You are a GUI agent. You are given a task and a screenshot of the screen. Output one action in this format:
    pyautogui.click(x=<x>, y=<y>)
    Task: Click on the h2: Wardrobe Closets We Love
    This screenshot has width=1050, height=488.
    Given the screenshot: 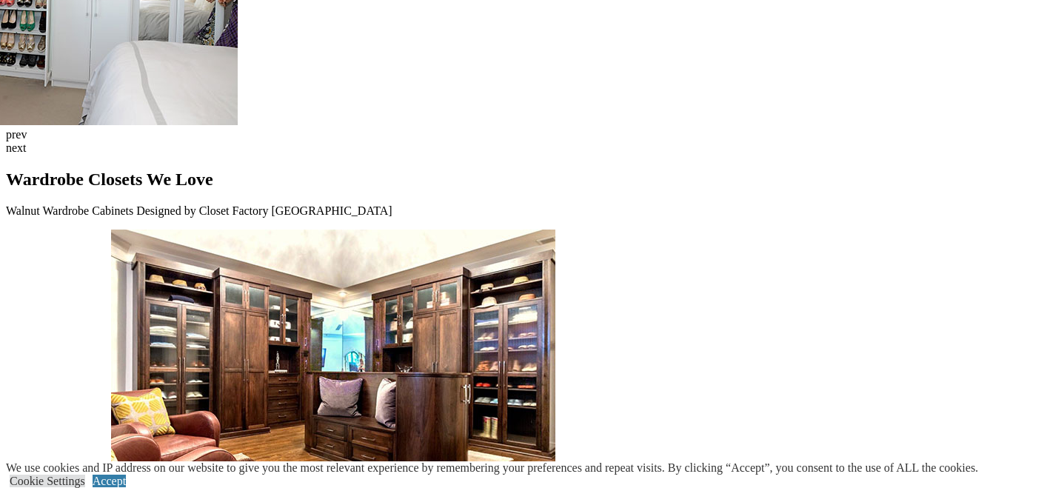 What is the action you would take?
    pyautogui.click(x=525, y=179)
    